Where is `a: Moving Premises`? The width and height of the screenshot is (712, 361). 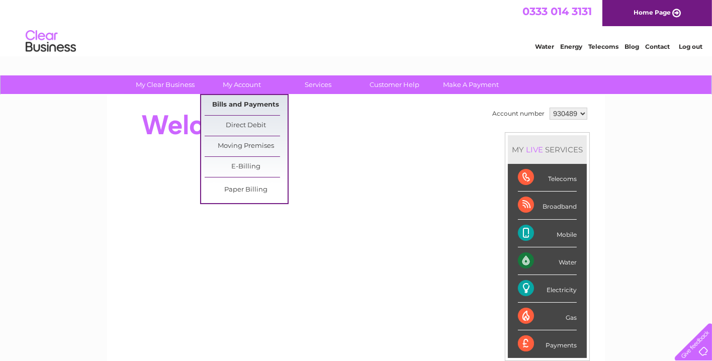
a: Moving Premises is located at coordinates (246, 146).